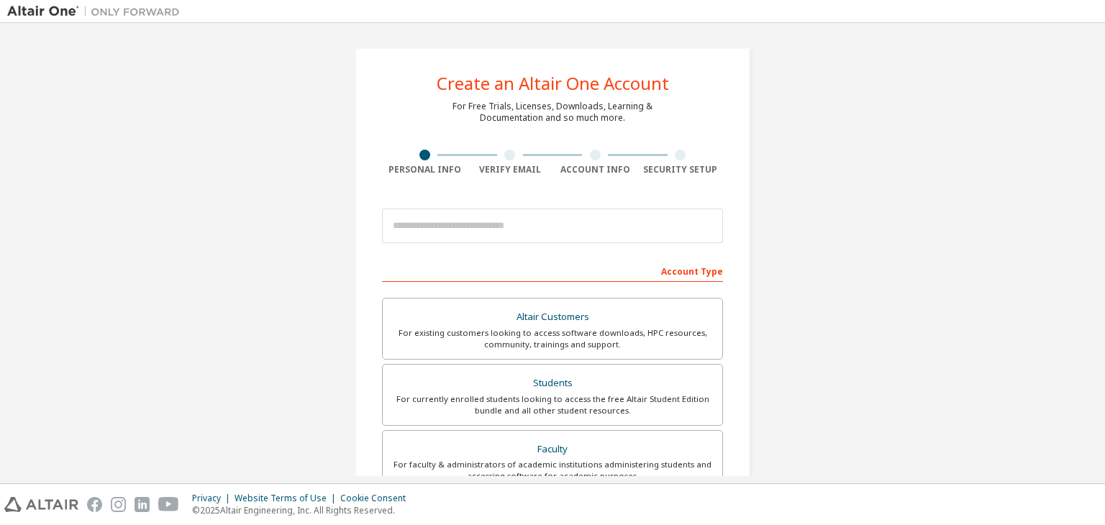 The width and height of the screenshot is (1105, 525). What do you see at coordinates (552, 83) in the screenshot?
I see `div: Create an Altair One Account` at bounding box center [552, 83].